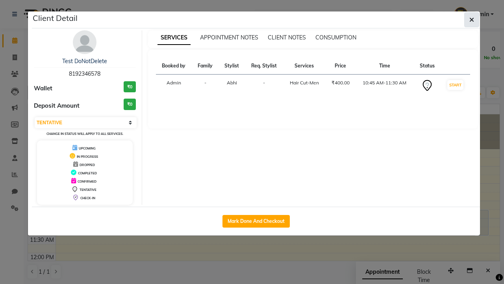 The width and height of the screenshot is (504, 284). What do you see at coordinates (385, 66) in the screenshot?
I see `th: Time` at bounding box center [385, 66].